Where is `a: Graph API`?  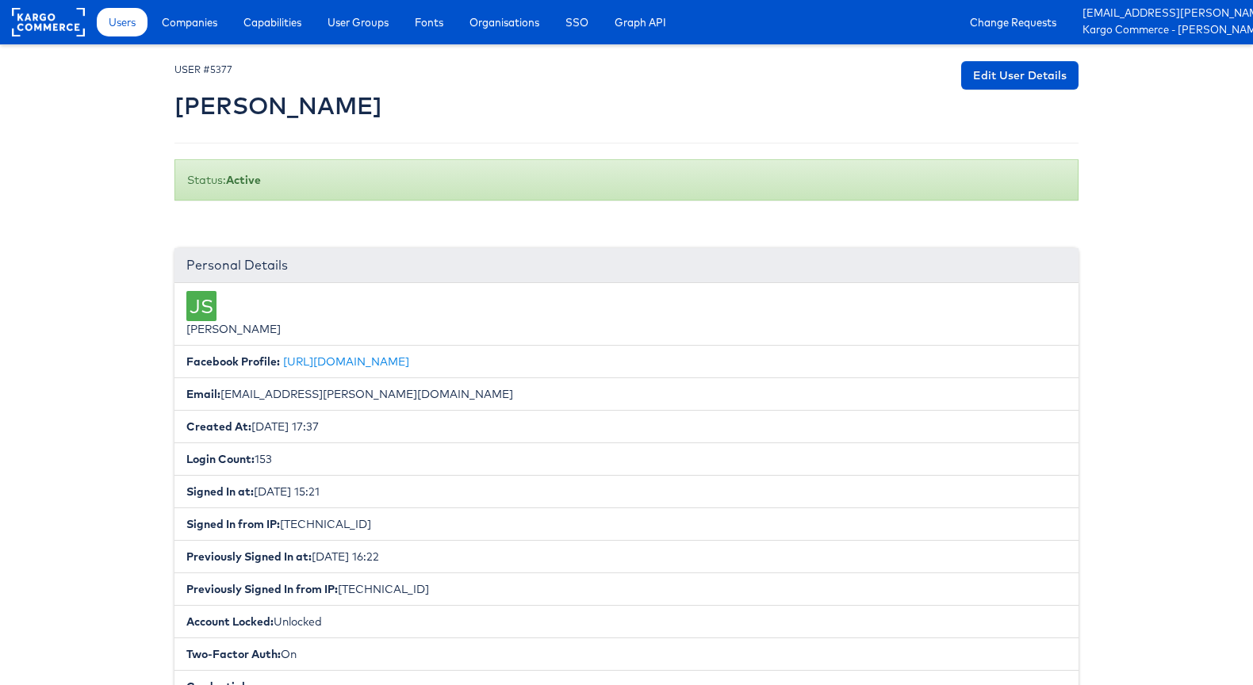
a: Graph API is located at coordinates (640, 22).